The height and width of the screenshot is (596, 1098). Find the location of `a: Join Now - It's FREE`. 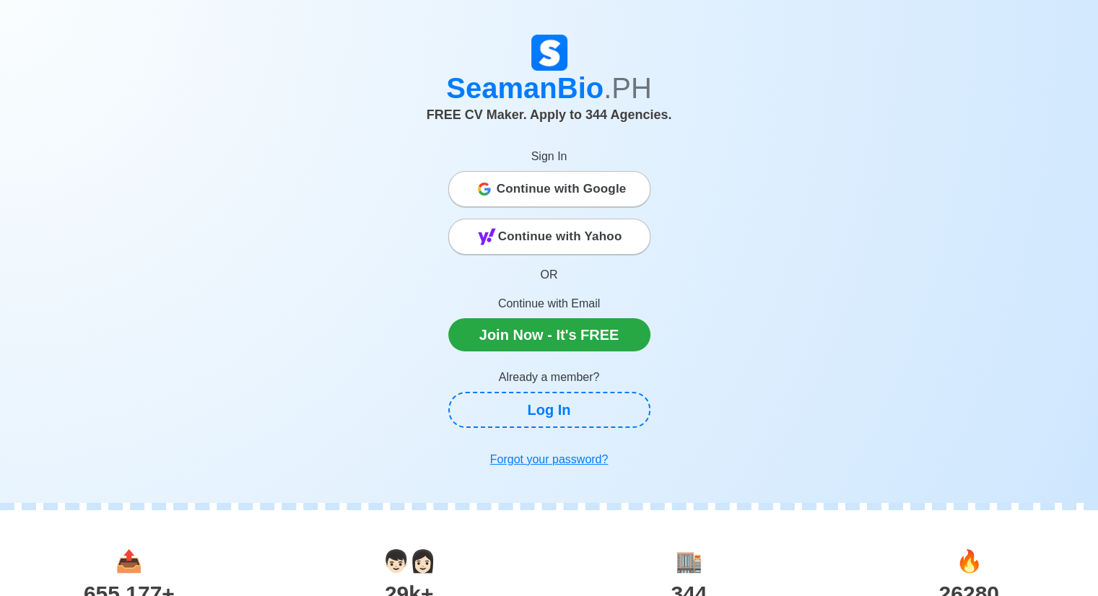

a: Join Now - It's FREE is located at coordinates (549, 335).